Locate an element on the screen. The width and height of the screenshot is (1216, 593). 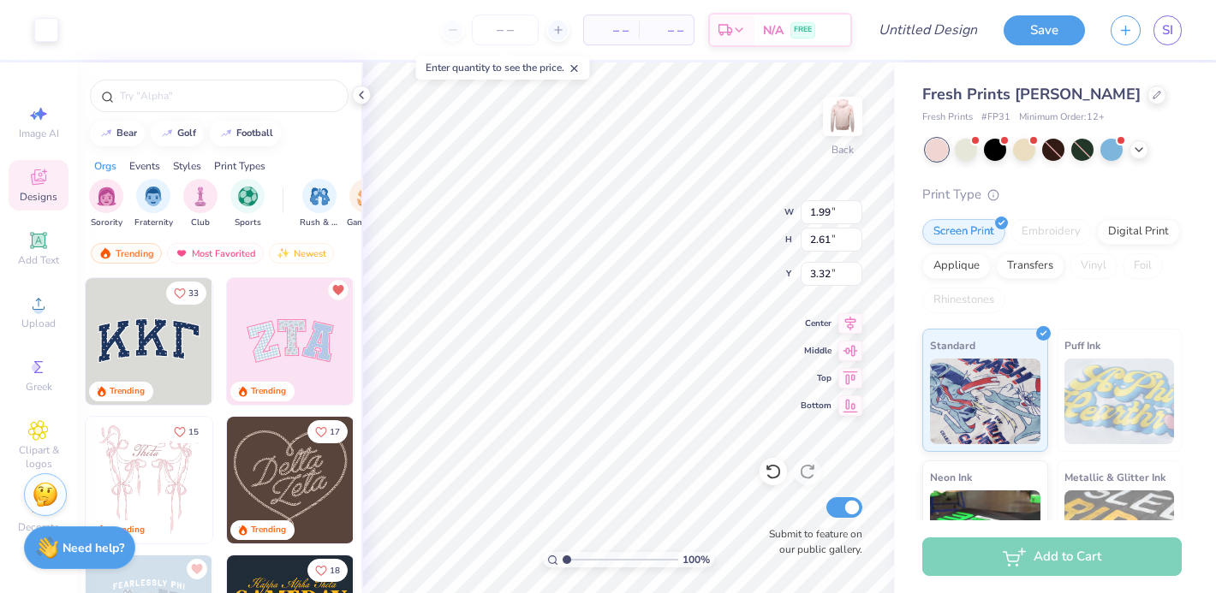
span: Club is located at coordinates (200, 223).